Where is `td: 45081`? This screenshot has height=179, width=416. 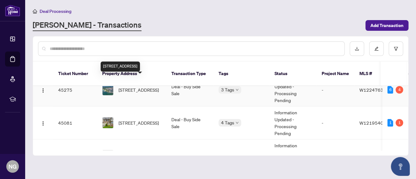 td: 45081 is located at coordinates (75, 123).